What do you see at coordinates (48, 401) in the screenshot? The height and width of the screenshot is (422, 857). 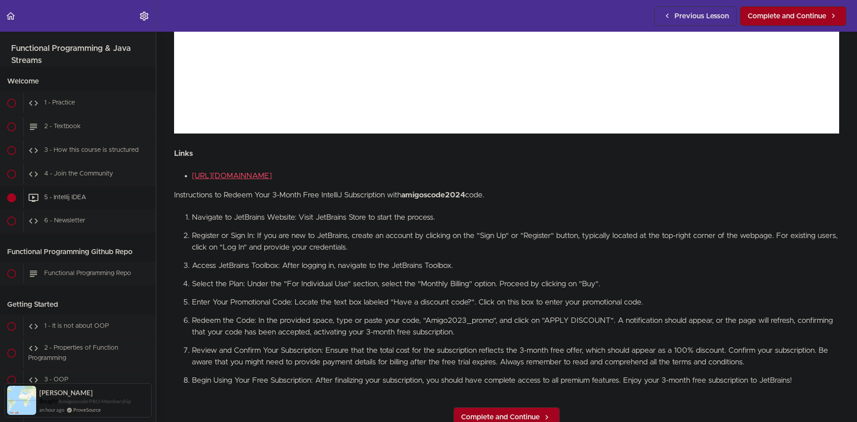 I see `span: Bought` at bounding box center [48, 401].